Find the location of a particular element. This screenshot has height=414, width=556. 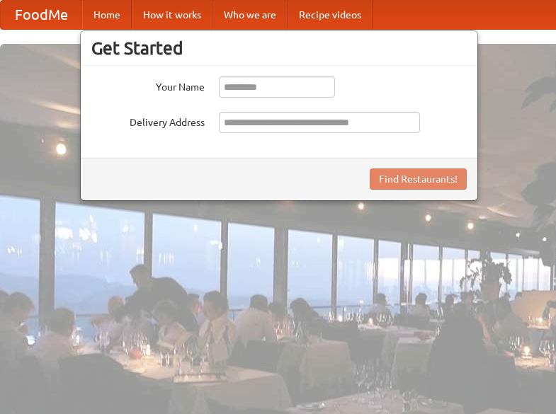

label: Delivery Address is located at coordinates (148, 120).